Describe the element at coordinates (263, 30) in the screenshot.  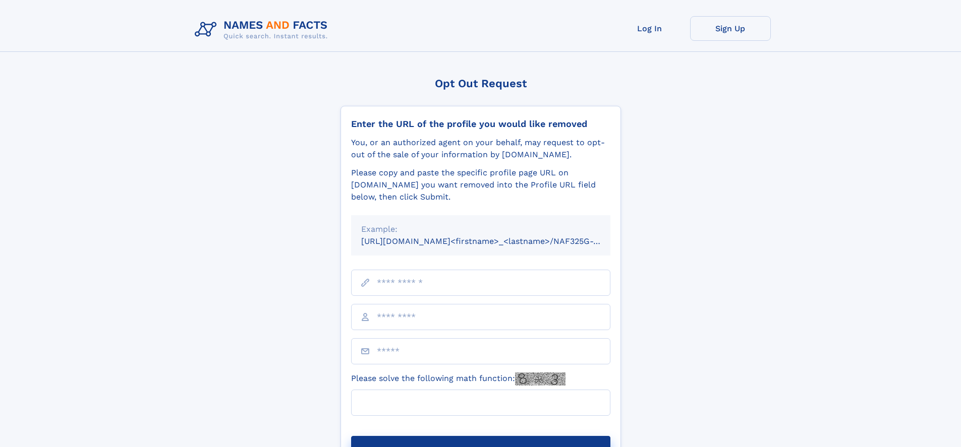
I see `img: Logo Names and Facts` at that location.